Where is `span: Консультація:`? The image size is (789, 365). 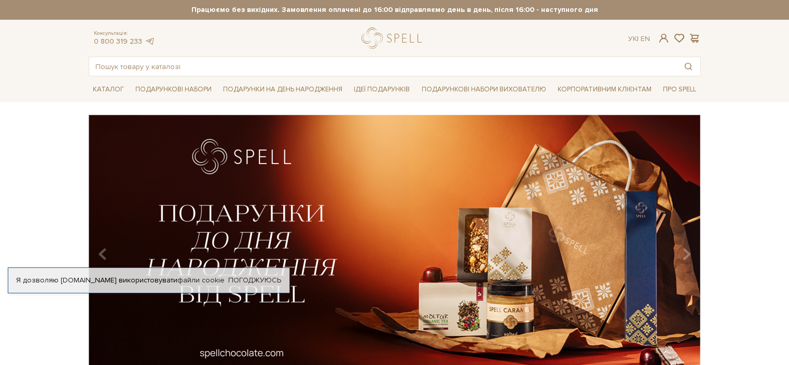 span: Консультація: is located at coordinates (125, 33).